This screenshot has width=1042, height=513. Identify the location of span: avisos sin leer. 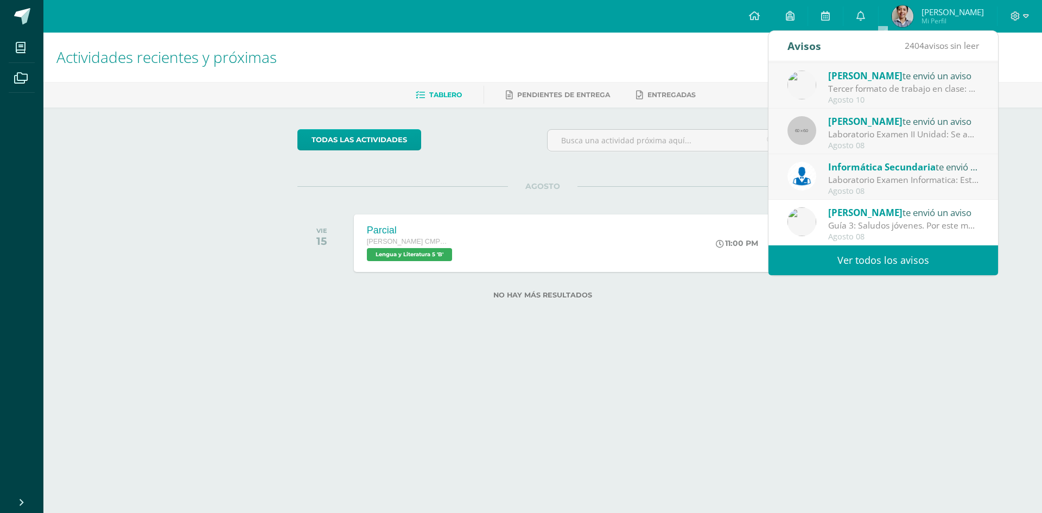
(942, 46).